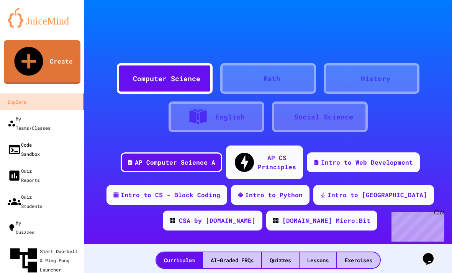  Describe the element at coordinates (42, 62) in the screenshot. I see `a: Create` at that location.